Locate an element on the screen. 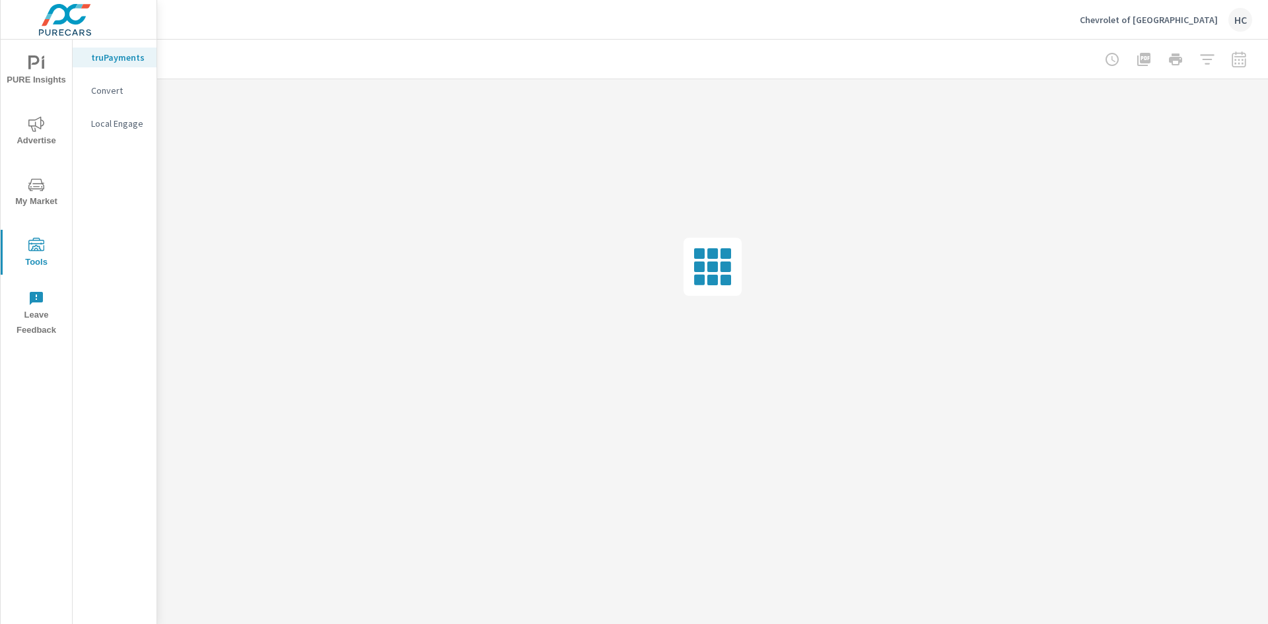 This screenshot has height=624, width=1268. div: Convert is located at coordinates (114, 90).